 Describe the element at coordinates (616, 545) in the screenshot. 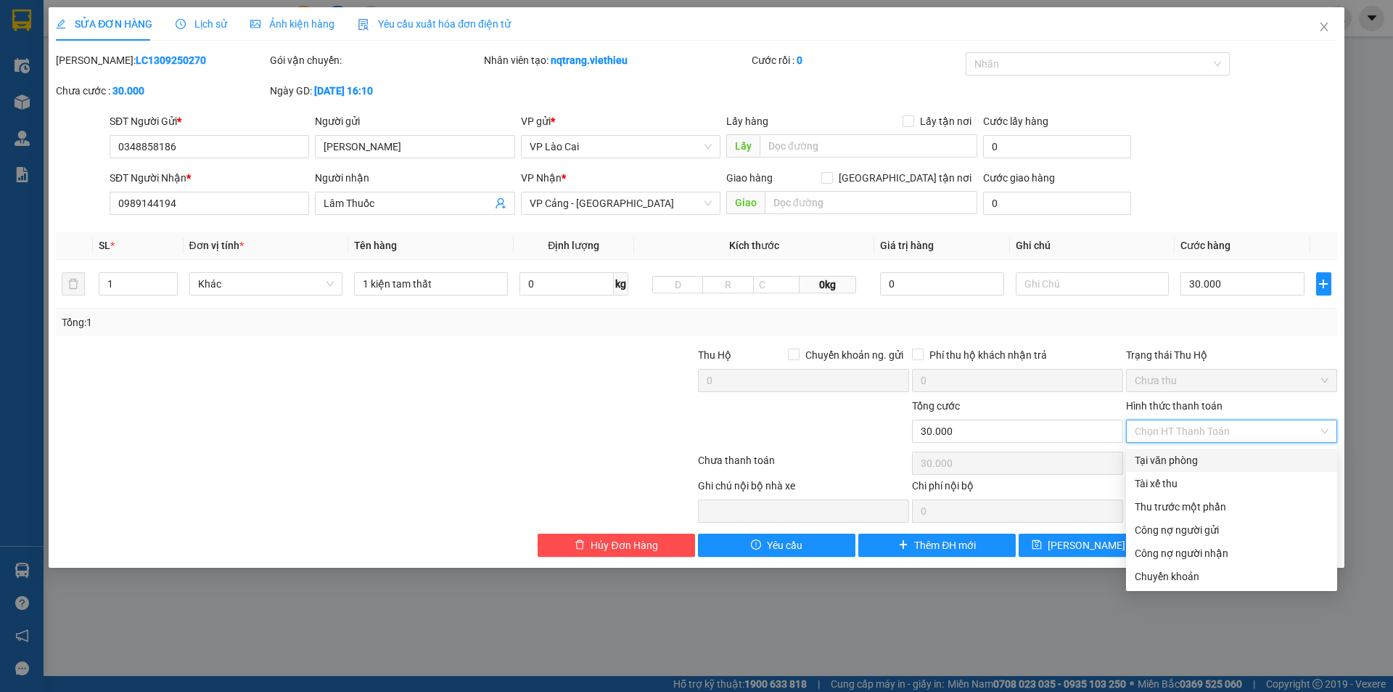

I see `button: deleteHủy Đơn Hàng` at that location.